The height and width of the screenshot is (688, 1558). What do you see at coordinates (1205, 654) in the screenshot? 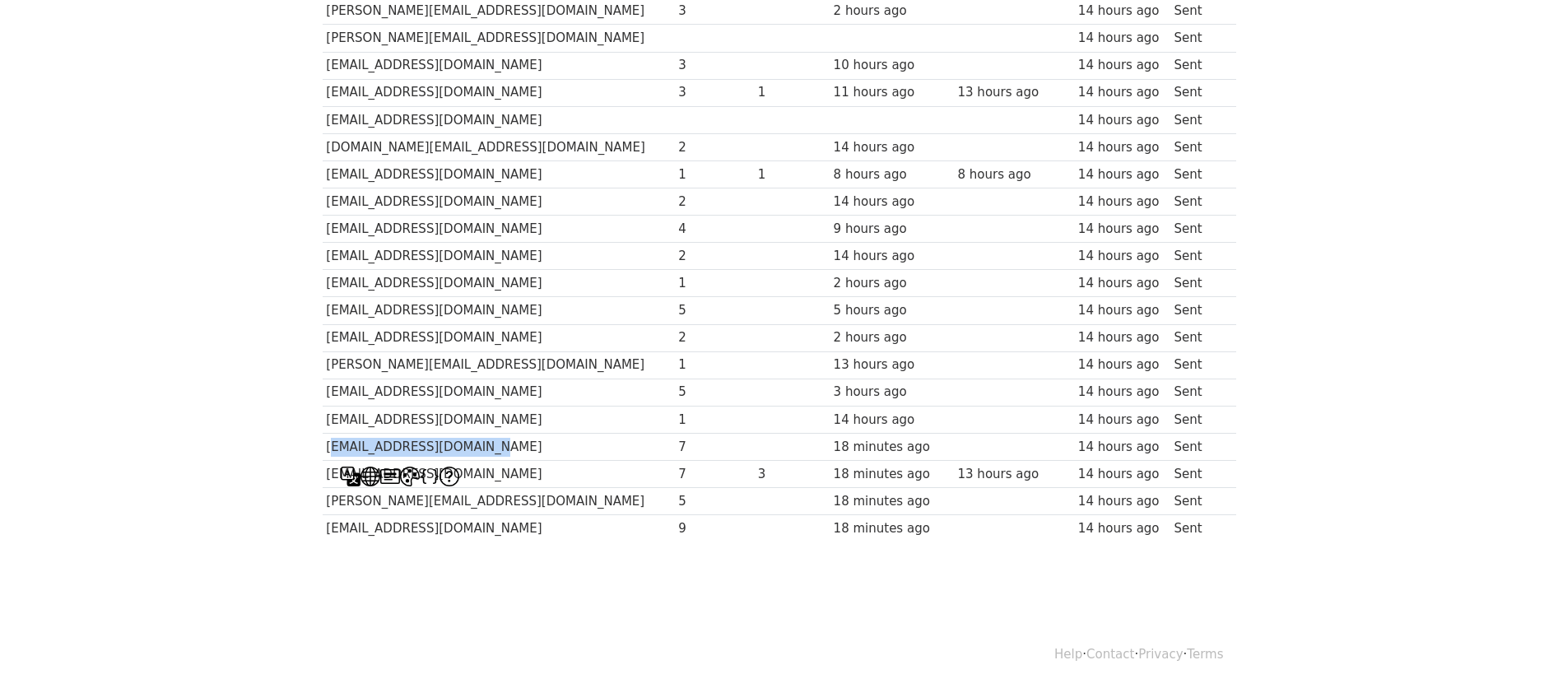
I see `a: Terms` at bounding box center [1205, 654].